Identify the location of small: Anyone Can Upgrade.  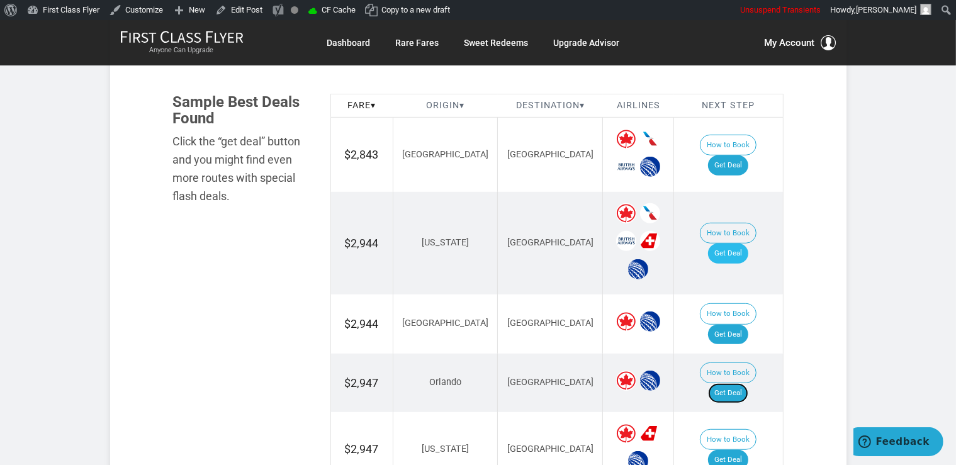
(182, 50).